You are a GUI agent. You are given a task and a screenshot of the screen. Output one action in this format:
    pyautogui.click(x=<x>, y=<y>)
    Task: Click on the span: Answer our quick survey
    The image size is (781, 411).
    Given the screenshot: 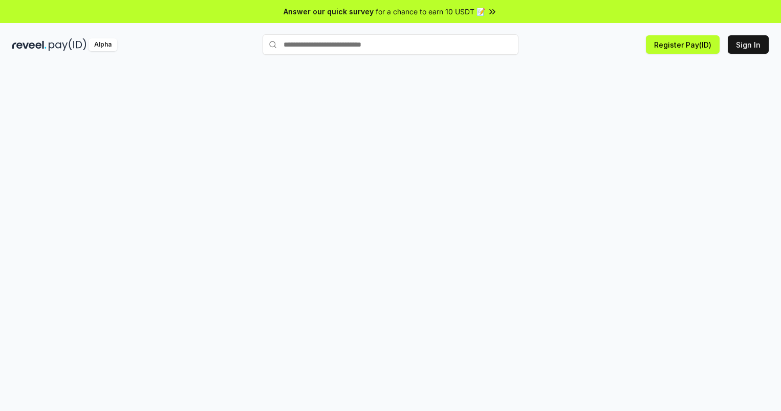 What is the action you would take?
    pyautogui.click(x=329, y=11)
    